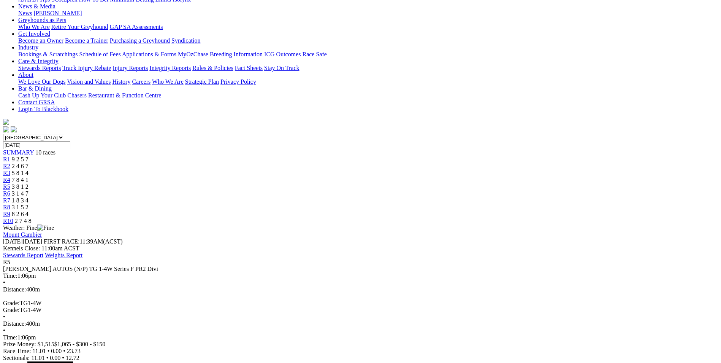 Image resolution: width=721 pixels, height=363 pixels. What do you see at coordinates (20, 200) in the screenshot?
I see `span: 1 8 3 4` at bounding box center [20, 200].